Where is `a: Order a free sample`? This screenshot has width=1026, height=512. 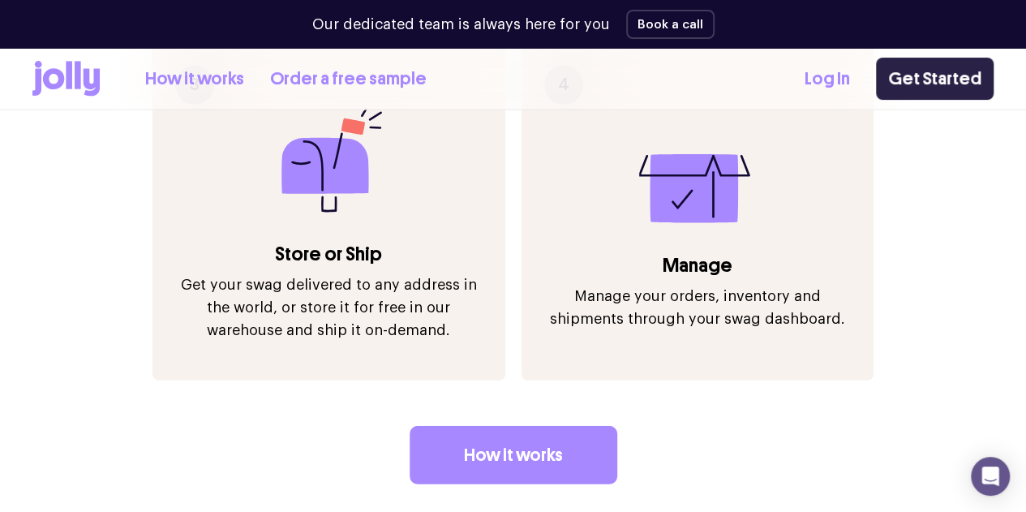 a: Order a free sample is located at coordinates (348, 79).